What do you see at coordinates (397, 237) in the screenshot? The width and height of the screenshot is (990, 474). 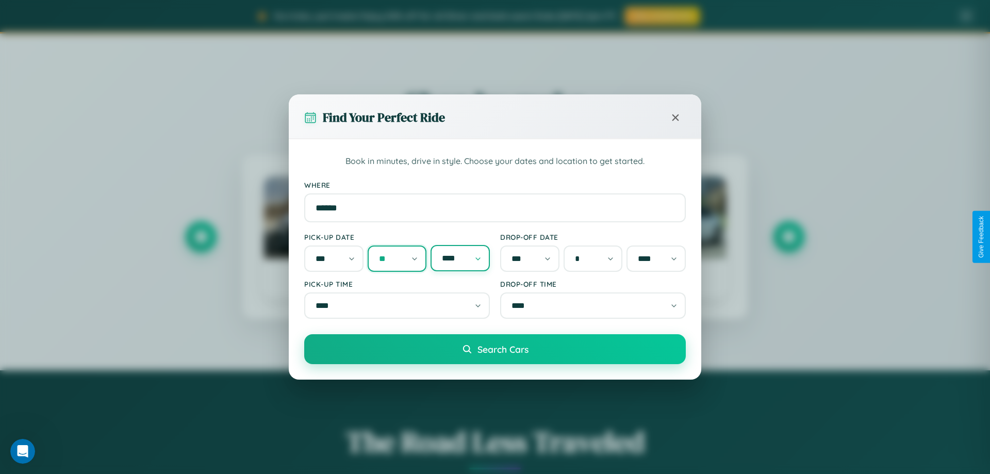 I see `label: Pick-up Date` at bounding box center [397, 237].